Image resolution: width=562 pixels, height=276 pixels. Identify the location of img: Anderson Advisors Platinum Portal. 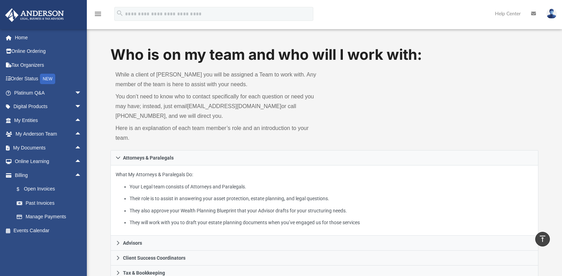
(34, 15).